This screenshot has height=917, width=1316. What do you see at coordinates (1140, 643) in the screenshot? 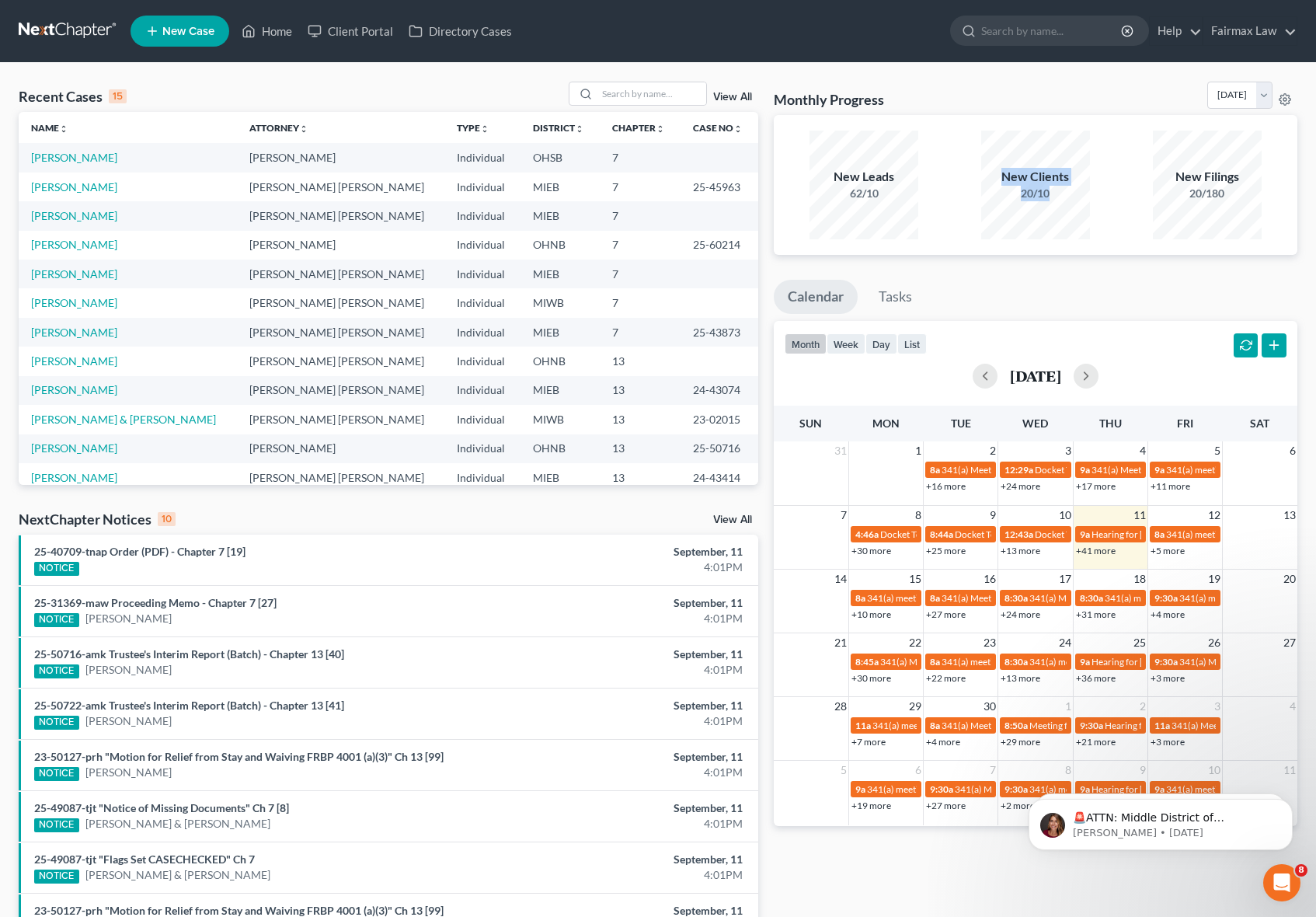
I see `span: 25` at bounding box center [1140, 643].